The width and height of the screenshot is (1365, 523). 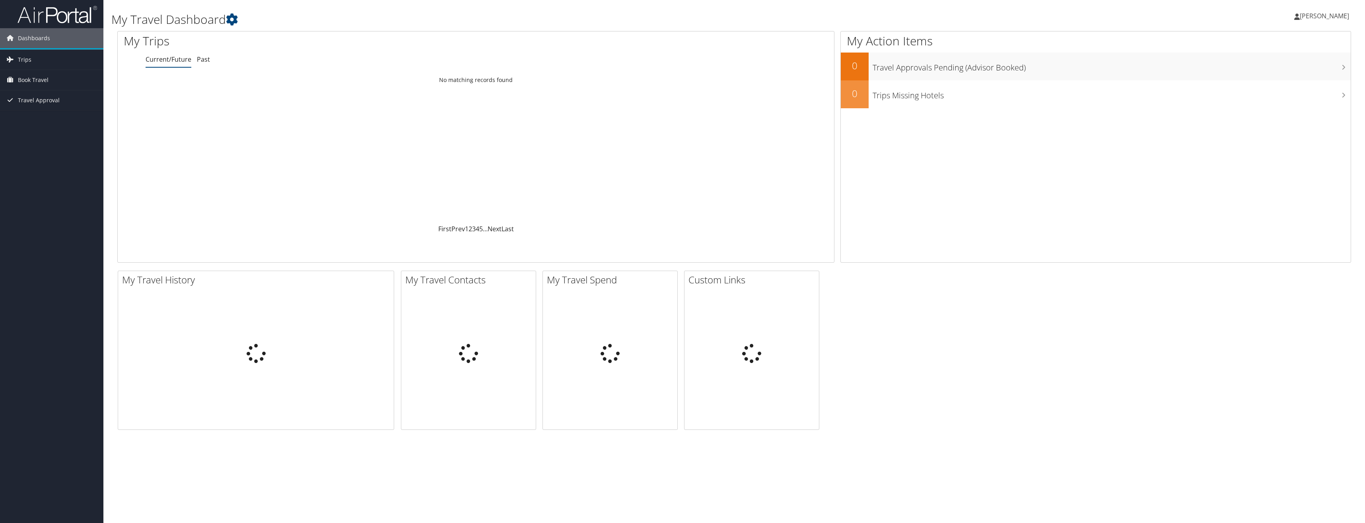 I want to click on a: 1, so click(x=466, y=229).